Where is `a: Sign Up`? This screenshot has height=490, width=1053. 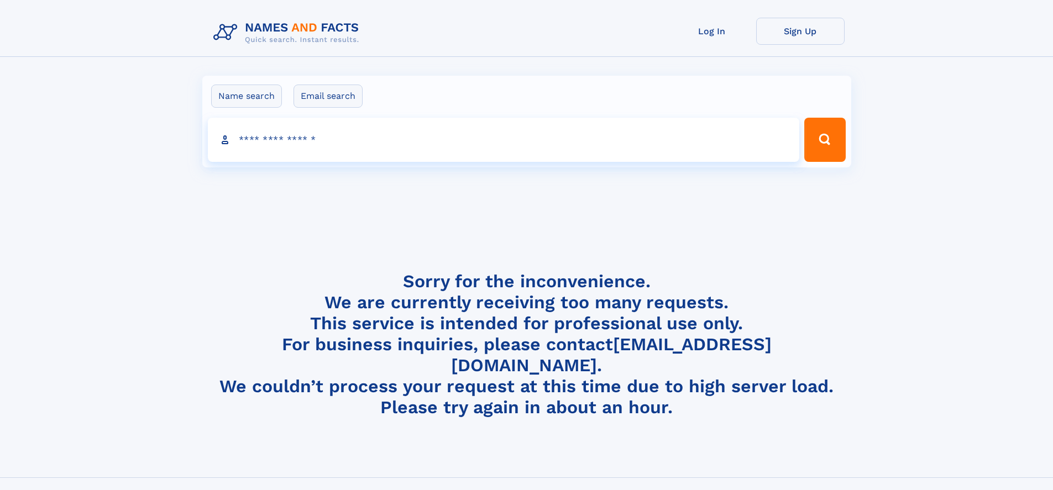
a: Sign Up is located at coordinates (800, 31).